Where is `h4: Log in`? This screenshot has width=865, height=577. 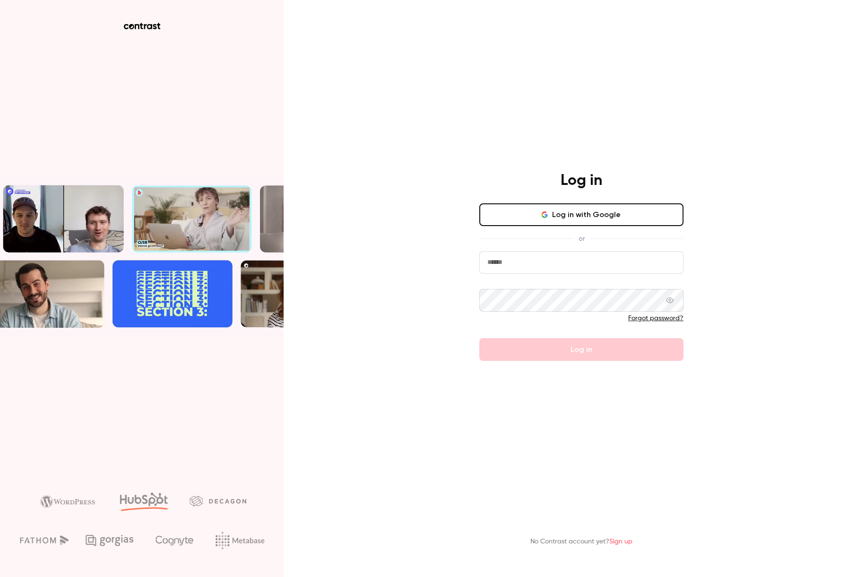
h4: Log in is located at coordinates (581, 181).